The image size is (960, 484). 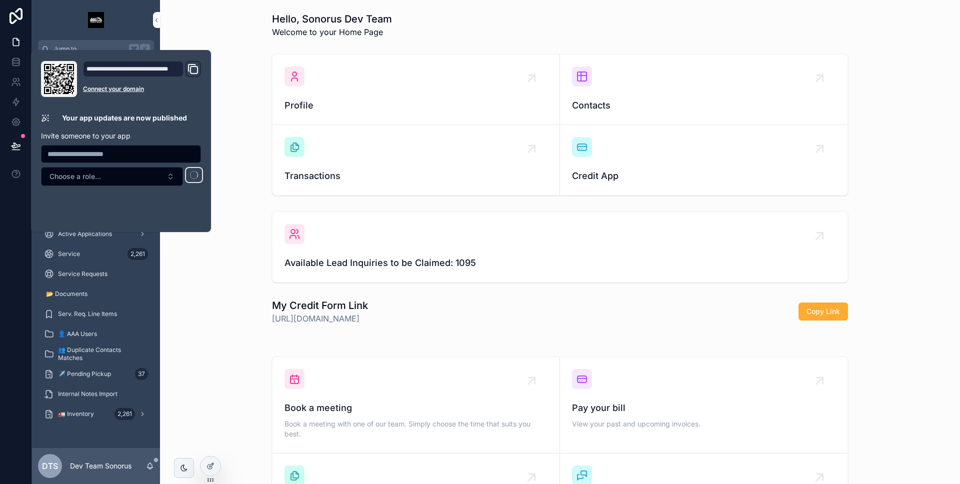 I want to click on span: Pay your bill, so click(x=703, y=408).